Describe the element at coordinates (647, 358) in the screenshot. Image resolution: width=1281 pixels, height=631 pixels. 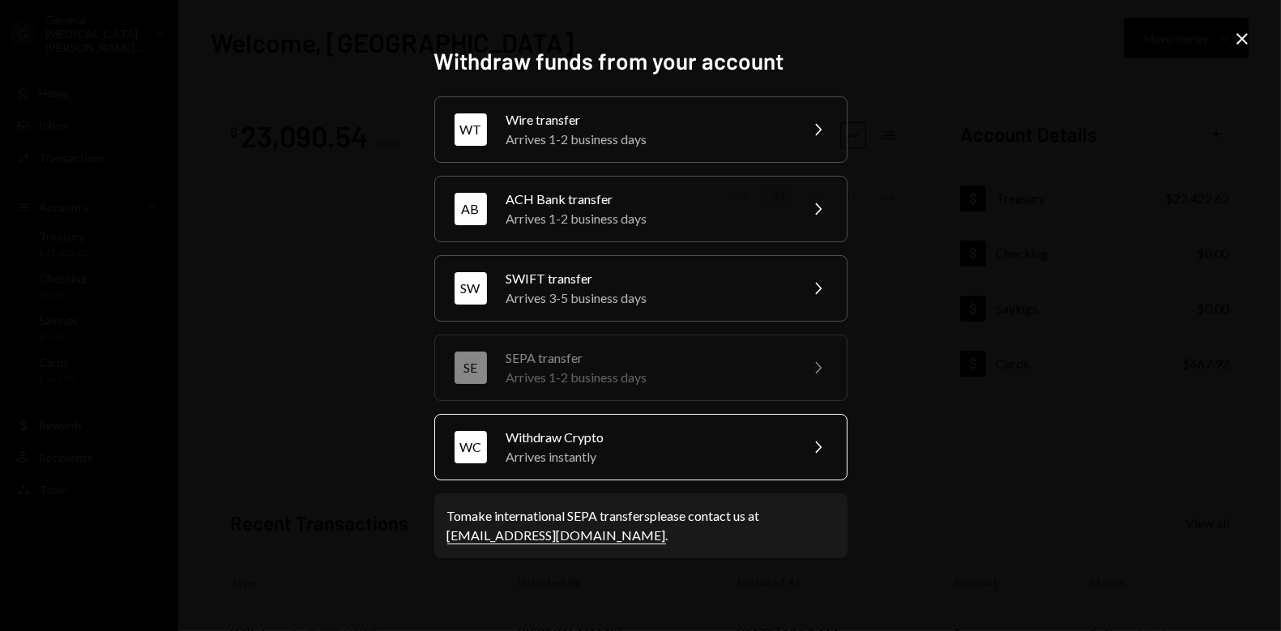
I see `div: SEPA transfer` at that location.